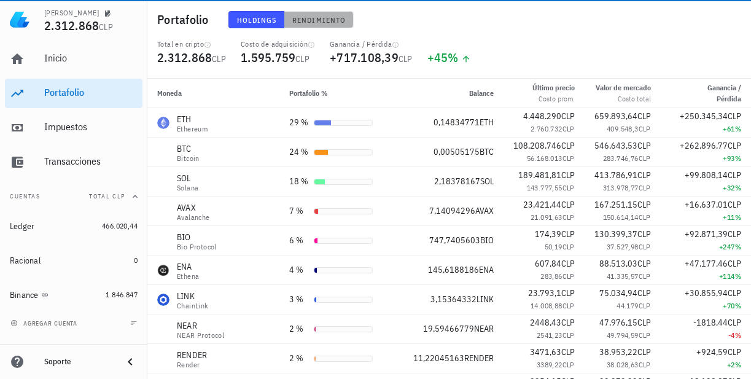  What do you see at coordinates (268, 57) in the screenshot?
I see `span: 1.595.759` at bounding box center [268, 57].